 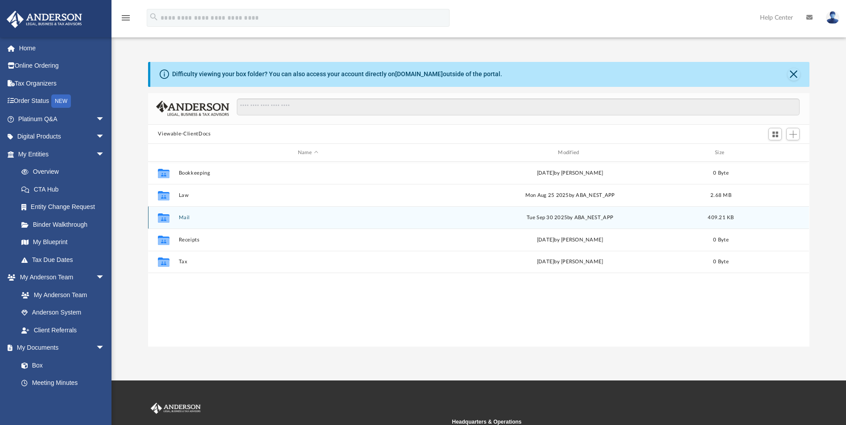 What do you see at coordinates (62, 154) in the screenshot?
I see `a: My Entitiesarrow_drop_down` at bounding box center [62, 154].